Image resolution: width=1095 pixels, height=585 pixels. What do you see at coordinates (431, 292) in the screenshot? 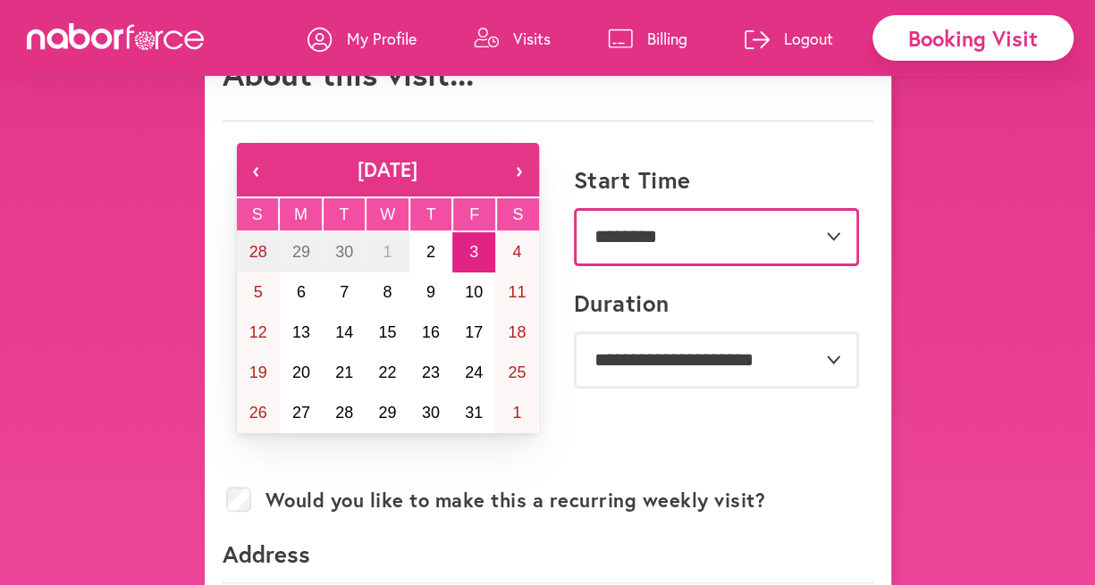
I see `button: October 9, 2025` at bounding box center [431, 292].